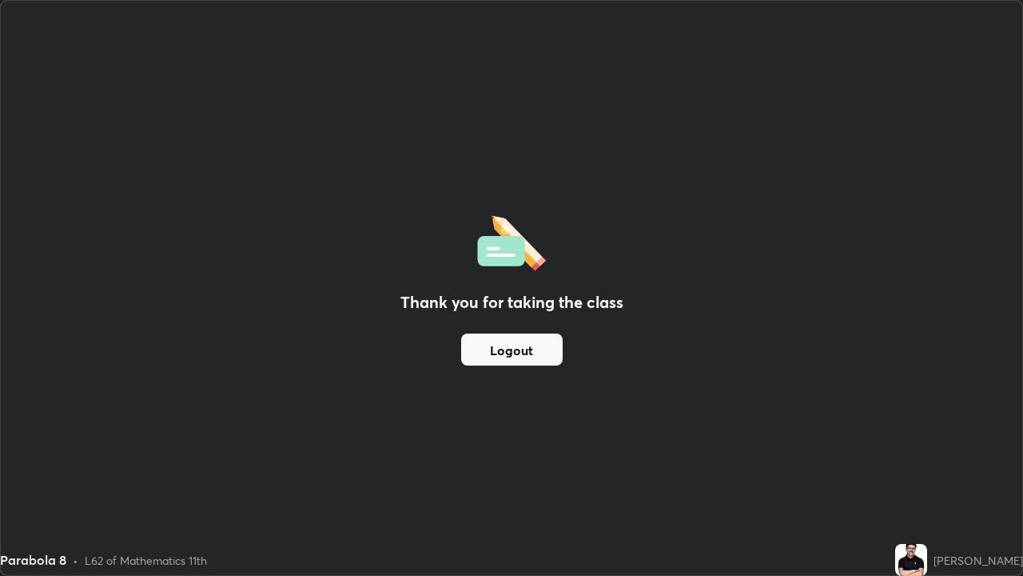 The height and width of the screenshot is (576, 1023). I want to click on h2: Thank you for taking the class, so click(512, 302).